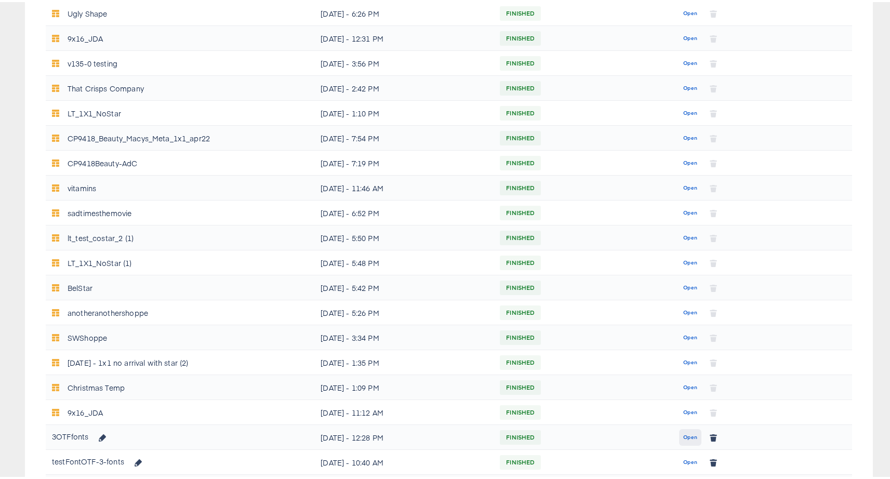  Describe the element at coordinates (93, 61) in the screenshot. I see `div: v135-0 testing` at that location.